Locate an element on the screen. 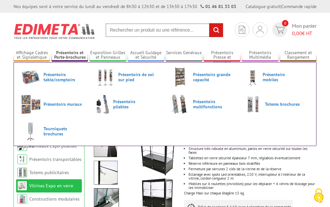  span: Présentoirs muraux is located at coordinates (63, 104).